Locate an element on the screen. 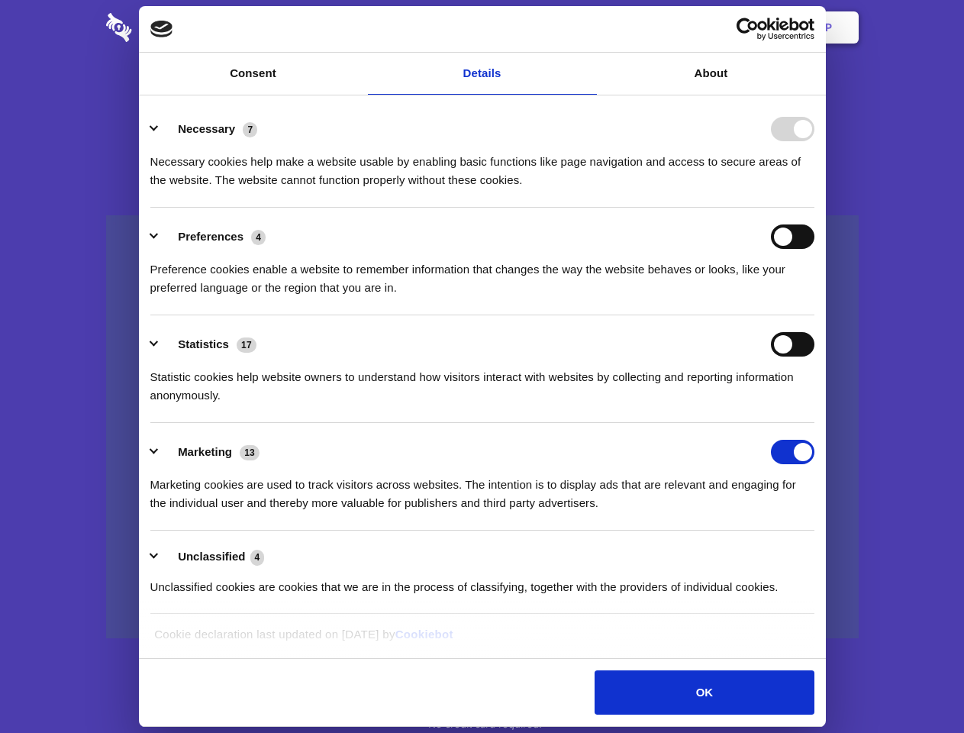 The image size is (964, 733). div: Necessary cookies help make a website usable by enabling basic functions like page navigation and... is located at coordinates (482, 165).